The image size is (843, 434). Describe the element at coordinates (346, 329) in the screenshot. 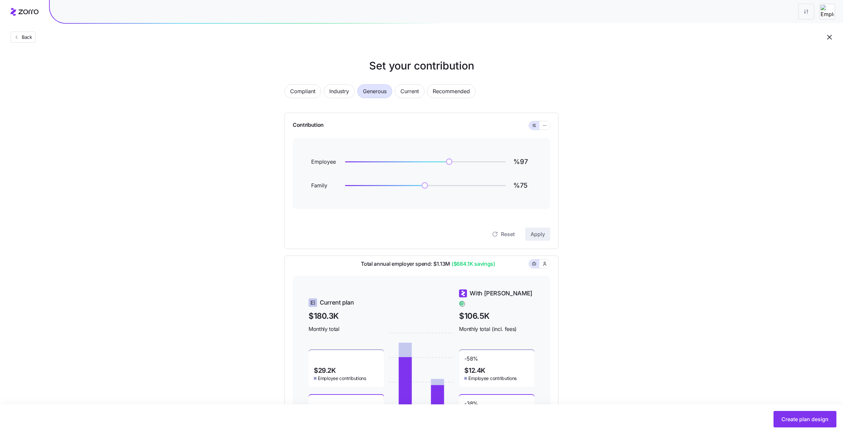

I see `span: Monthly total` at that location.